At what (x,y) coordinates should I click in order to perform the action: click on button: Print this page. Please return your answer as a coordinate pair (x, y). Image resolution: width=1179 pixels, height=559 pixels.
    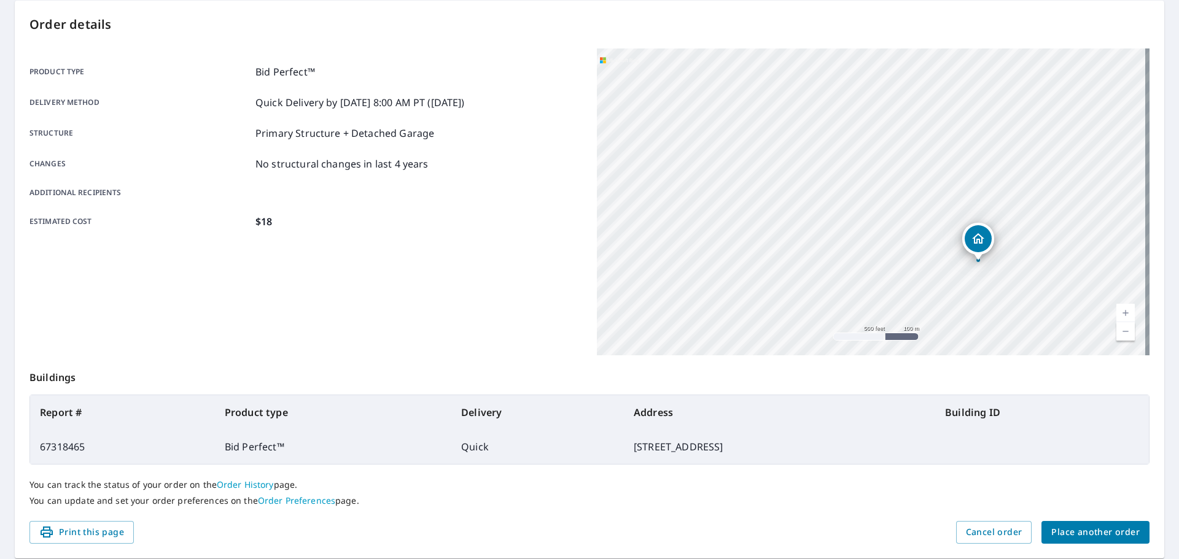
    Looking at the image, I should click on (82, 532).